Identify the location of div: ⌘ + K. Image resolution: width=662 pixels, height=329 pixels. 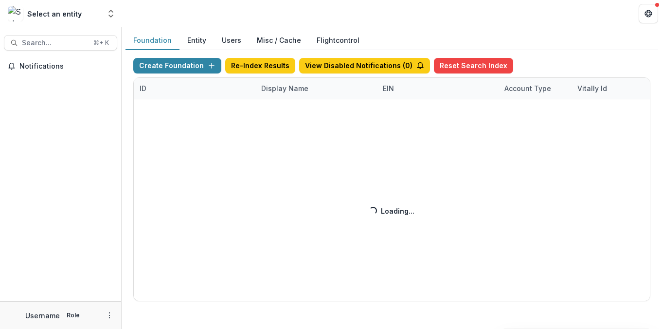
(101, 43).